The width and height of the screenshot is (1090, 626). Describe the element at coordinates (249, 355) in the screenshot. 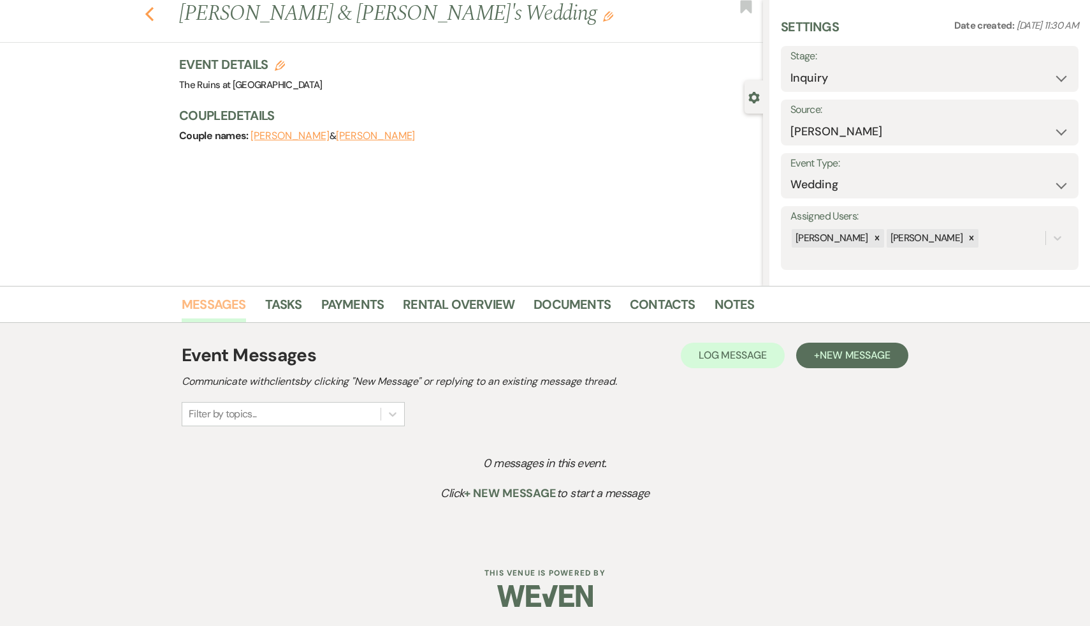

I see `h1: Event Messages` at that location.